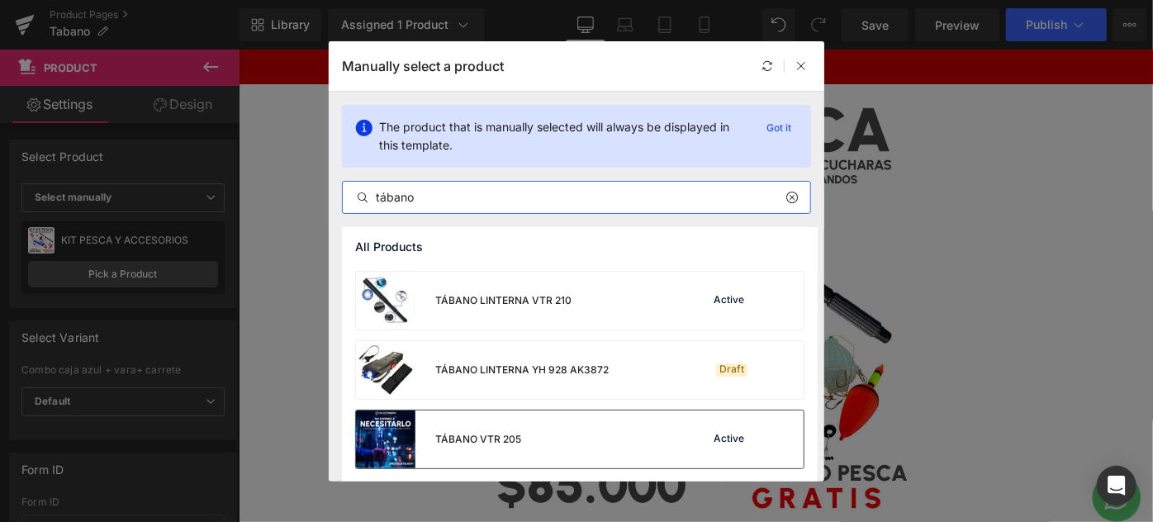  I want to click on p: The product that is manually selected will always be displayed in this template., so click(562, 136).